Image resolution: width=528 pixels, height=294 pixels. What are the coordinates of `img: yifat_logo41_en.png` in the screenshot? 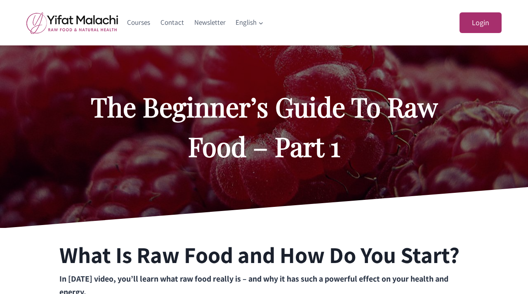 It's located at (72, 23).